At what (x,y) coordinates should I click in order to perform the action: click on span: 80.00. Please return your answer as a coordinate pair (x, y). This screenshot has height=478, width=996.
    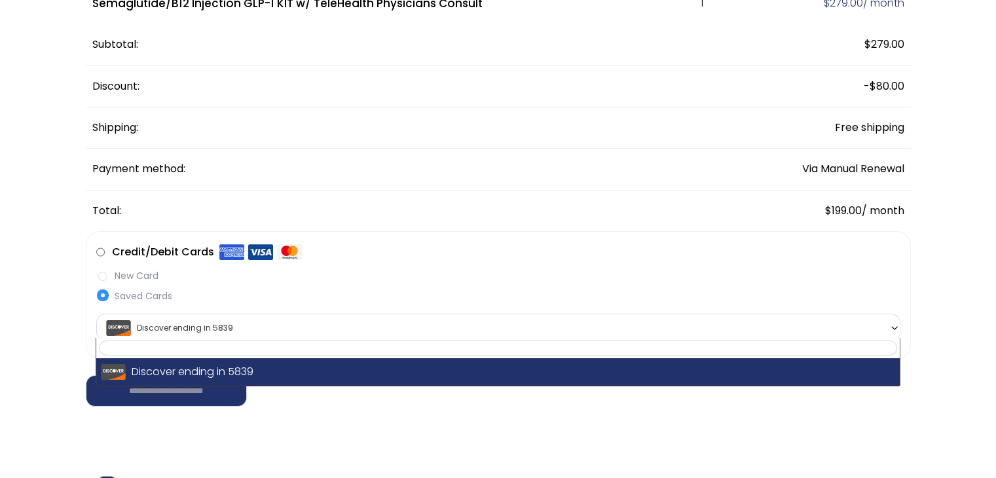
    Looking at the image, I should click on (887, 86).